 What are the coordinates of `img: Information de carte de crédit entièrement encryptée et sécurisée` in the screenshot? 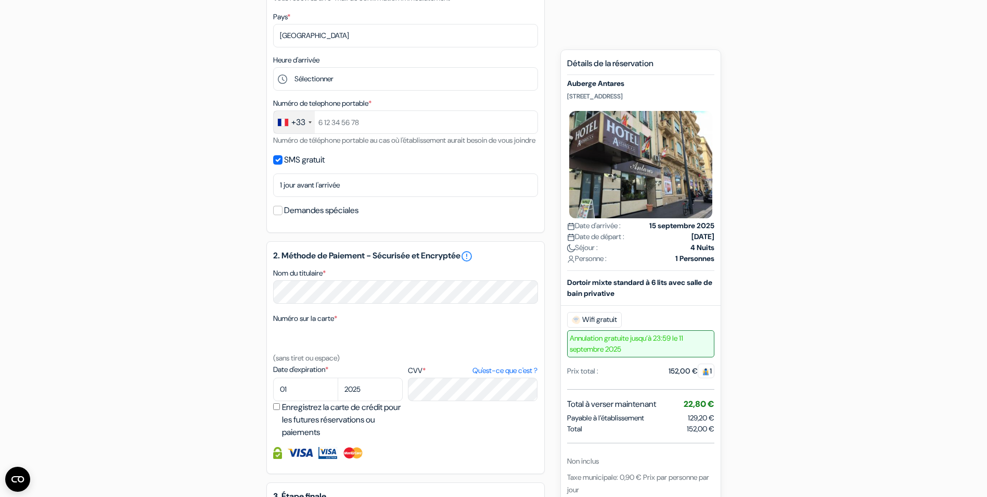 It's located at (277, 452).